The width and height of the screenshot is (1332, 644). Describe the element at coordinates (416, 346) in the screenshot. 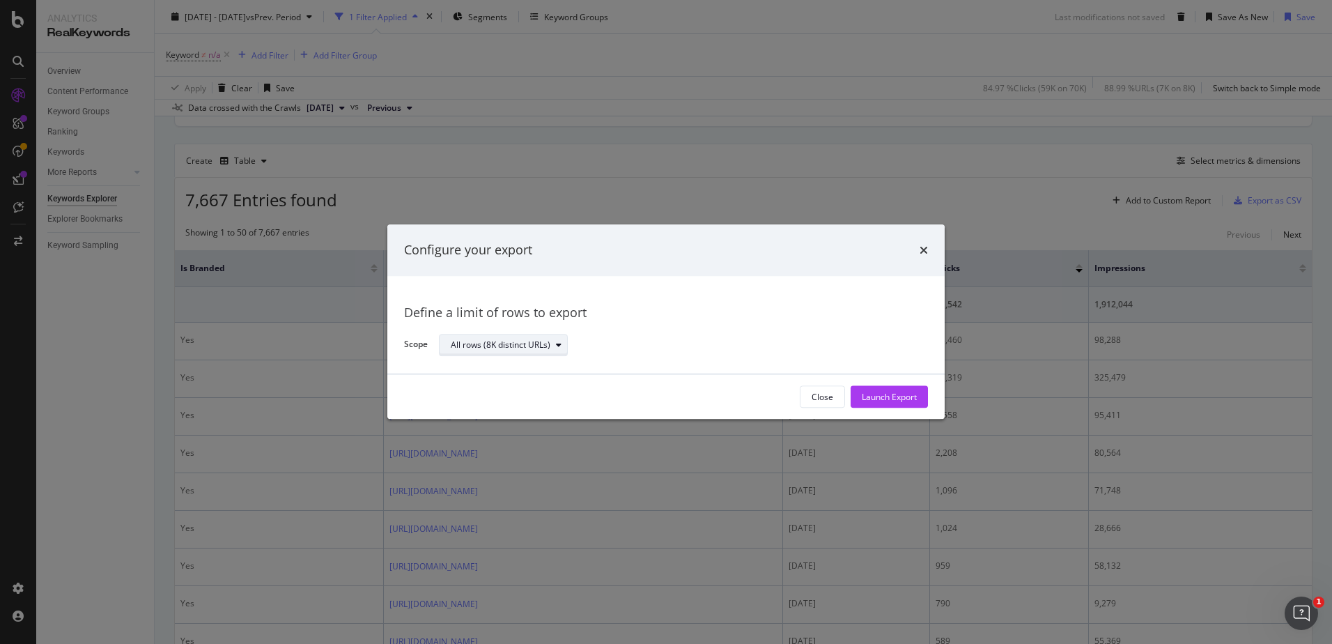

I see `label: Scope` at that location.